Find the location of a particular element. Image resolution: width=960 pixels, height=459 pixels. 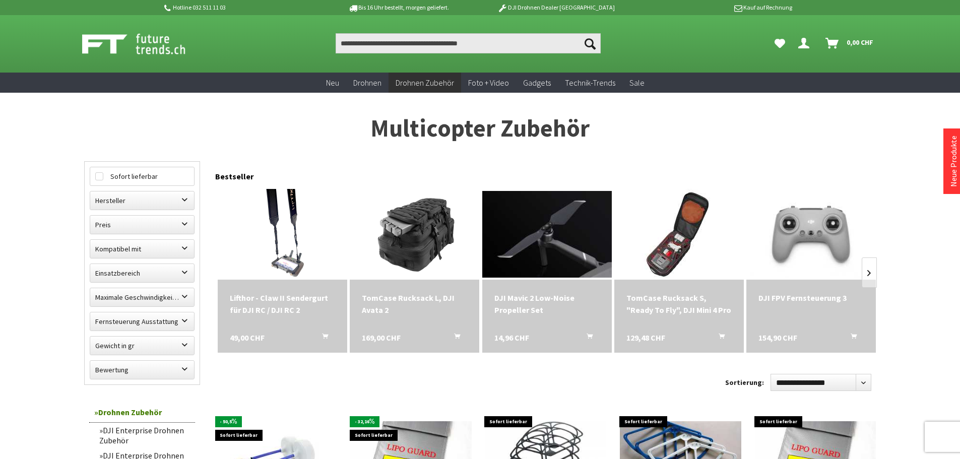

span: Foto + Video is located at coordinates (488, 83).